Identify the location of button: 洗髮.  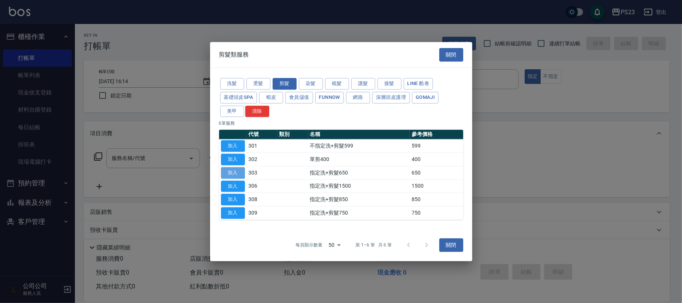
(232, 84).